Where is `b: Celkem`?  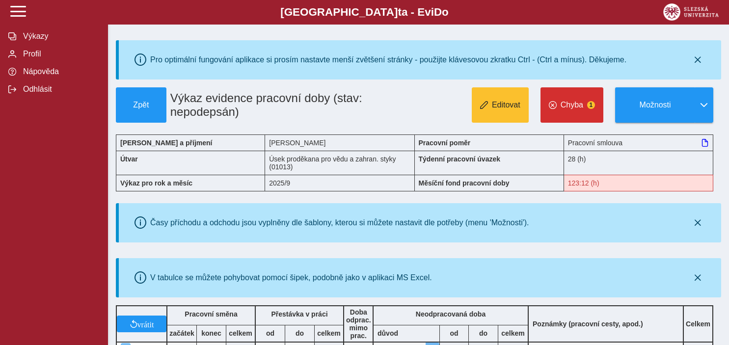 b: Celkem is located at coordinates (698, 324).